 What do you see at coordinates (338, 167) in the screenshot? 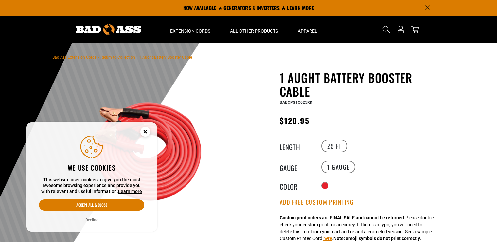
I see `label: 1 Gauge` at bounding box center [338, 167].